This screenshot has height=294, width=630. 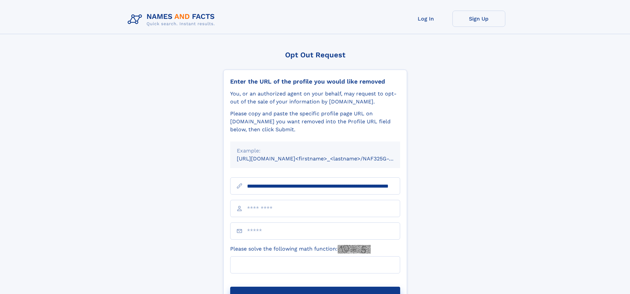 I want to click on div: You, or an authorized agent on your behalf, may request to opt-out of the sale of your informatio..., so click(x=315, y=98).